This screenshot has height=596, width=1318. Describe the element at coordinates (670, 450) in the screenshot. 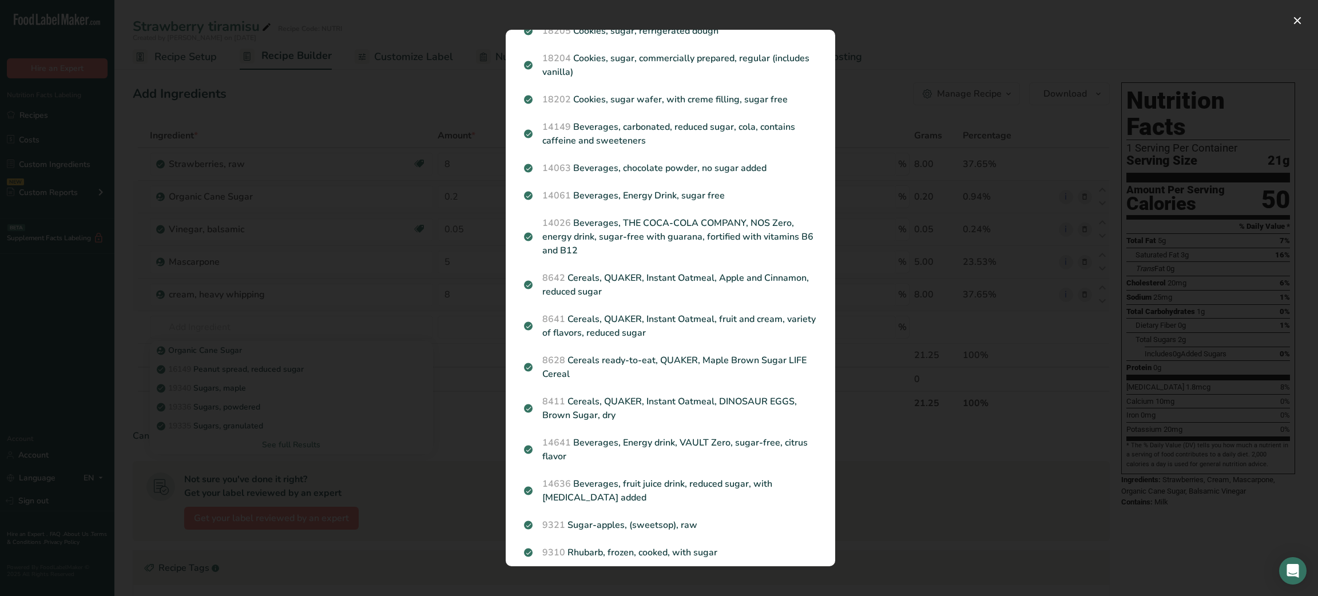

I see `p: Beverages, Energy drink, VAULT Zero, sugar-free, citrus flavor` at that location.